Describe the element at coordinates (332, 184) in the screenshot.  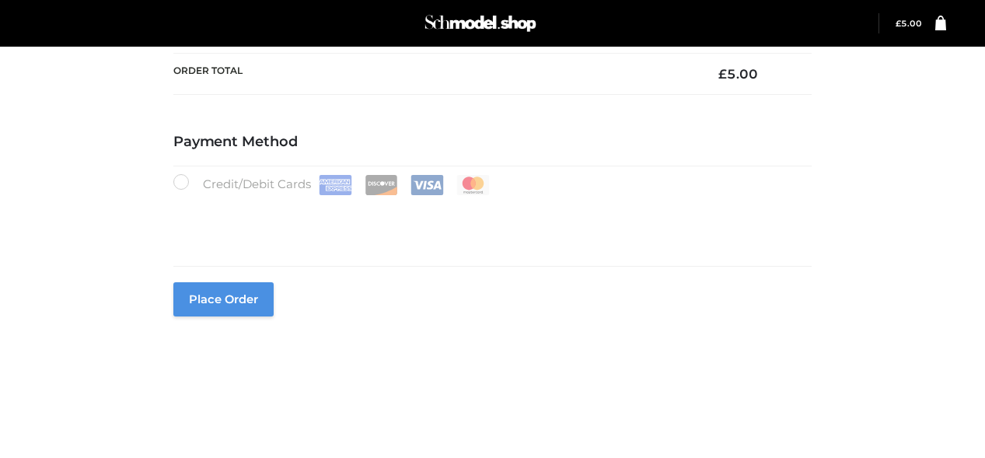
I see `label: Credit/Debit Cards` at that location.